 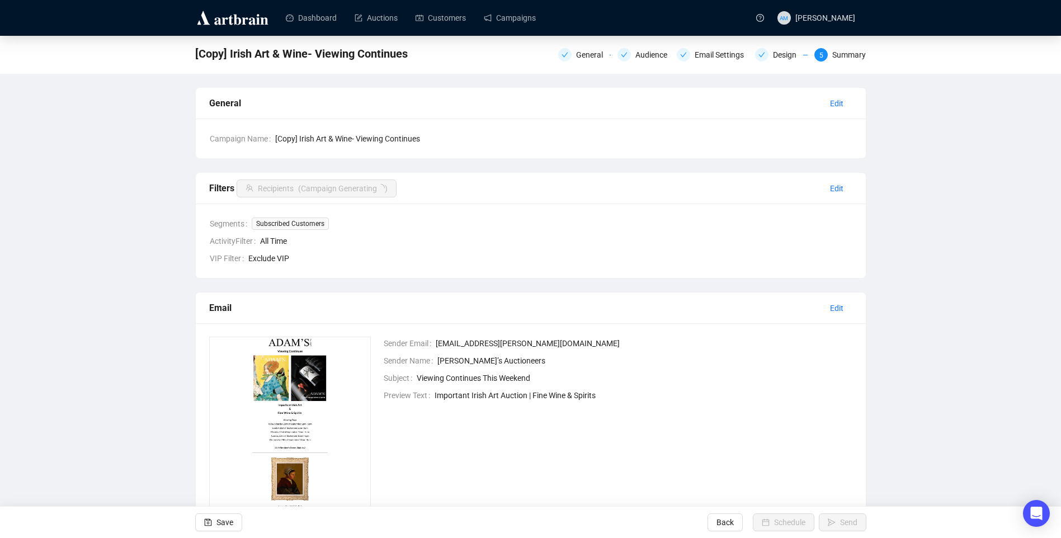 I want to click on span: Filters, so click(x=302, y=188).